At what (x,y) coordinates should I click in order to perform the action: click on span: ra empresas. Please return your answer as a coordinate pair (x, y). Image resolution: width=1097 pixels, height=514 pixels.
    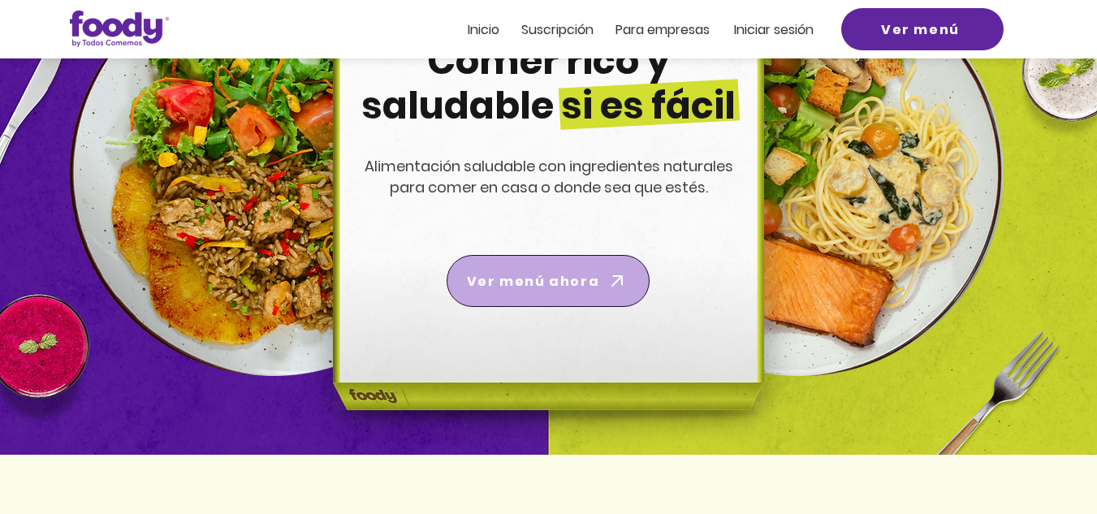
    Looking at the image, I should click on (670, 29).